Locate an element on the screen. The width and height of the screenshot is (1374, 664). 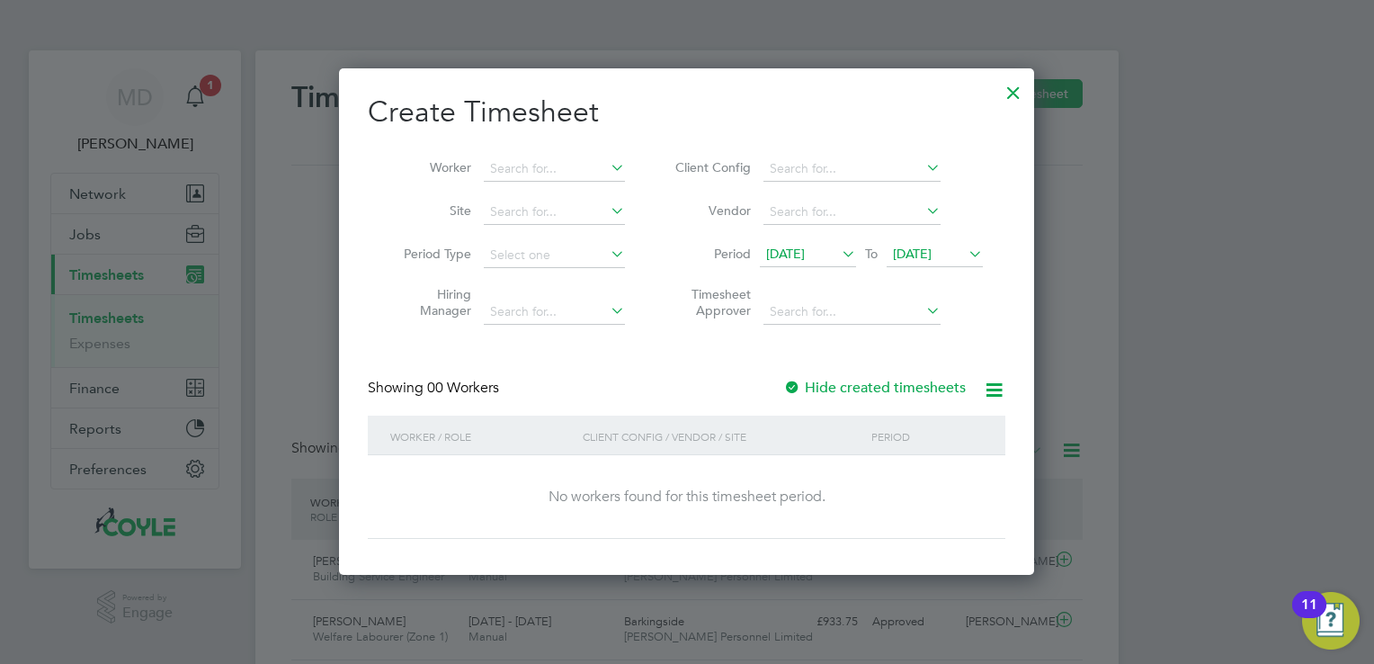
span: 00 Workers is located at coordinates (463, 388).